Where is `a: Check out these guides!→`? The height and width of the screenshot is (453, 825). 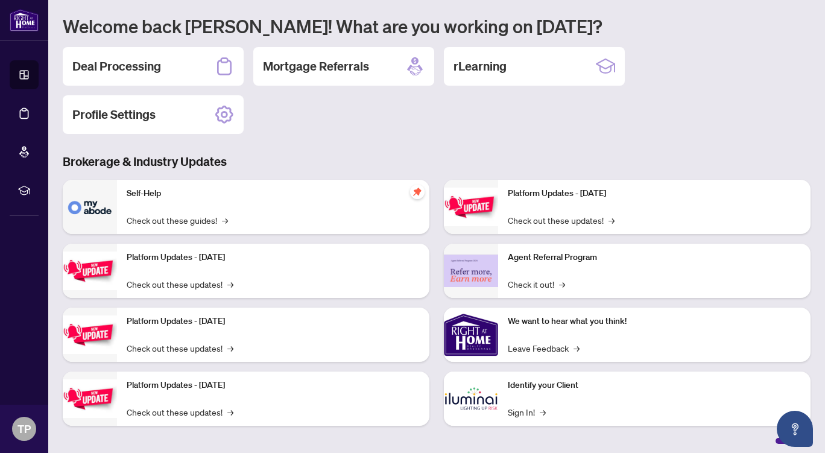 a: Check out these guides!→ is located at coordinates (177, 220).